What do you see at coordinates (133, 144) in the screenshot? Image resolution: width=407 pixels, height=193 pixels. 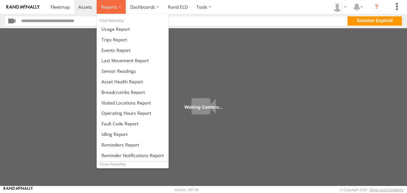 I see `a: Reminders Report` at bounding box center [133, 144].